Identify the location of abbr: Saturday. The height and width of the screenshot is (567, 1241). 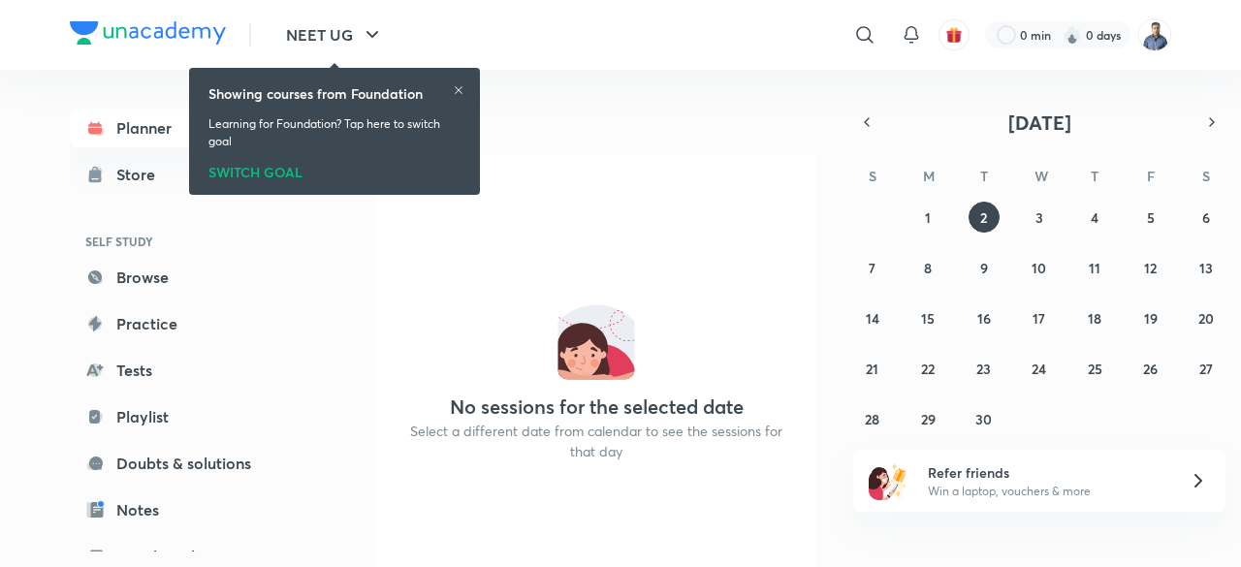
(1206, 175).